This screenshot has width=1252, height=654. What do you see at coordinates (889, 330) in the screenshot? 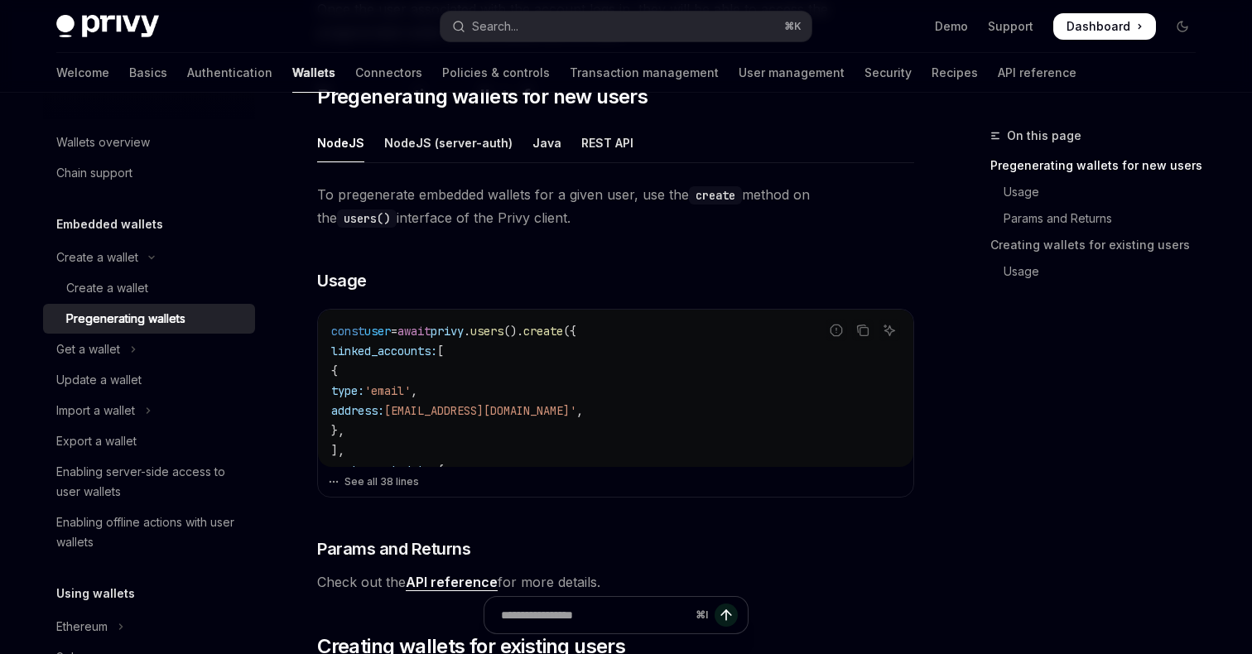
I see `button: Ask AI` at bounding box center [889, 330].